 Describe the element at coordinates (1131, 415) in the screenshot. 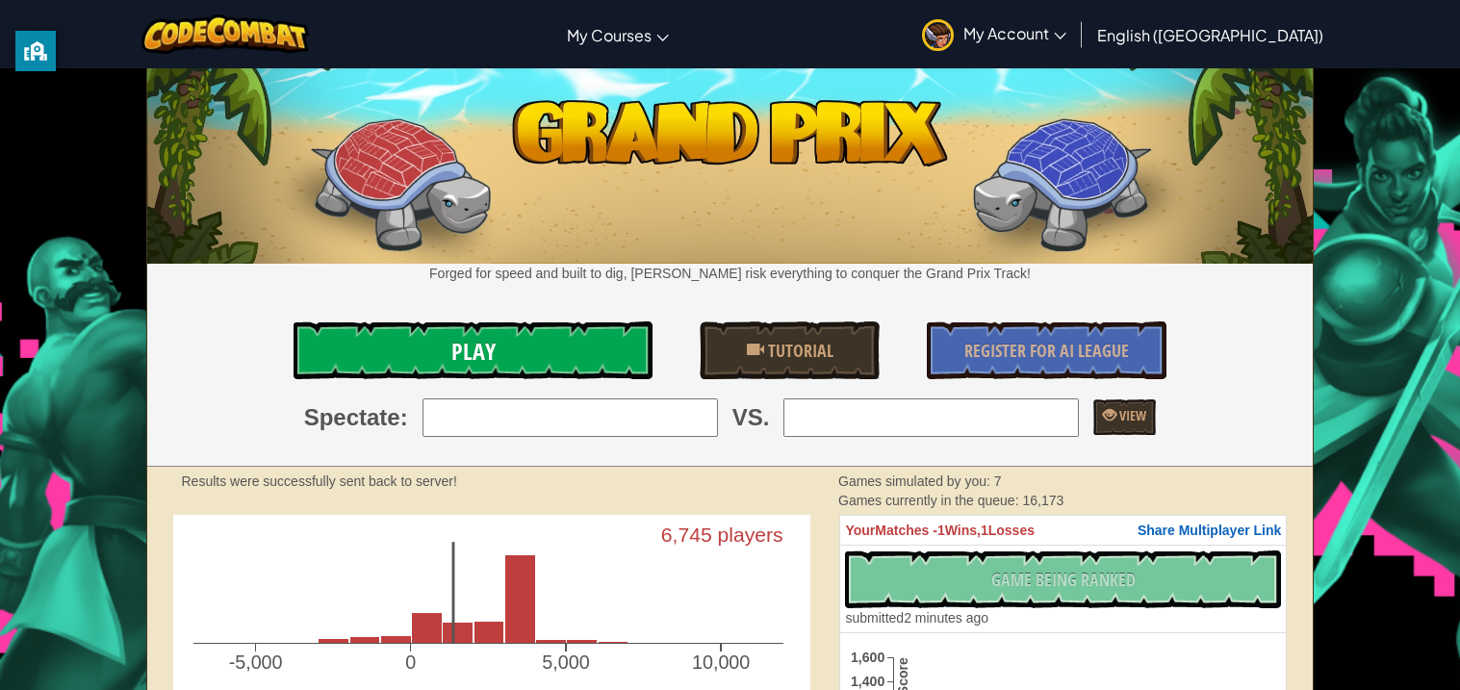

I see `span: View` at that location.